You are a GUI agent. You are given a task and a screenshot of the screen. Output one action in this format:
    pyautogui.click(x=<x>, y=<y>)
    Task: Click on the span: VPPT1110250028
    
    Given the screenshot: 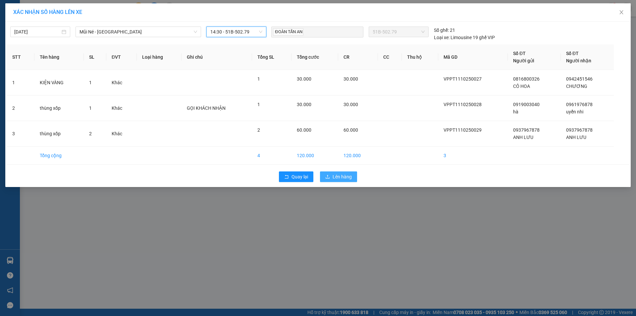 What is the action you would take?
    pyautogui.click(x=462, y=104)
    